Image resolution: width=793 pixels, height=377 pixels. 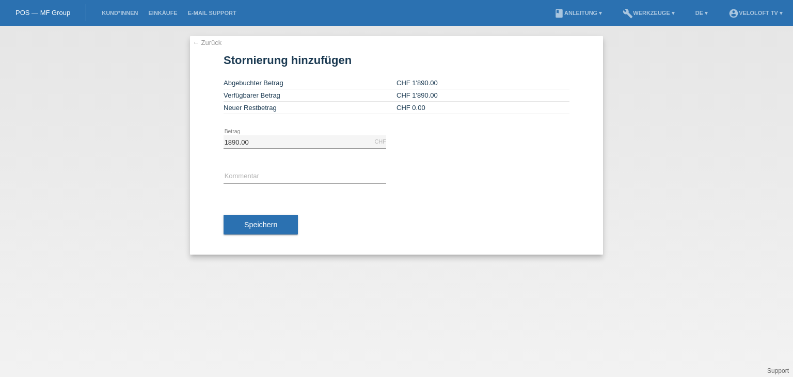 What do you see at coordinates (380, 141) in the screenshot?
I see `div: CHF` at bounding box center [380, 141].